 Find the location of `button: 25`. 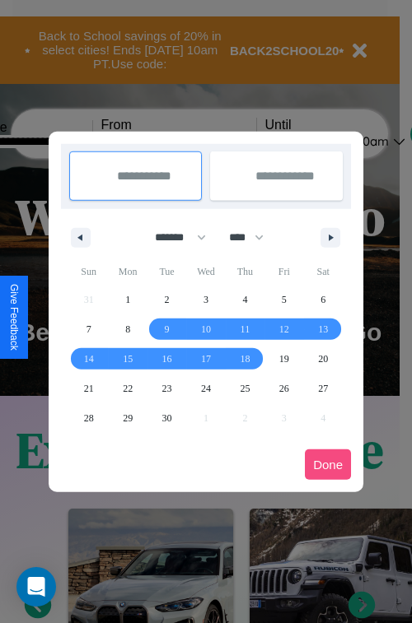

button: 25 is located at coordinates (244, 389).